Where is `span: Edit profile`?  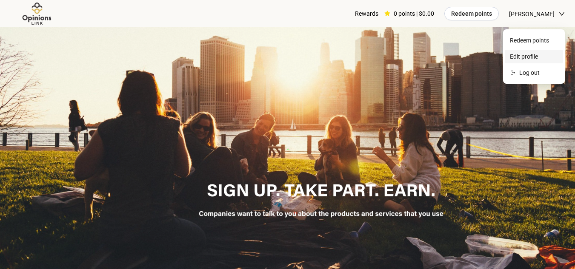 span: Edit profile is located at coordinates (534, 57).